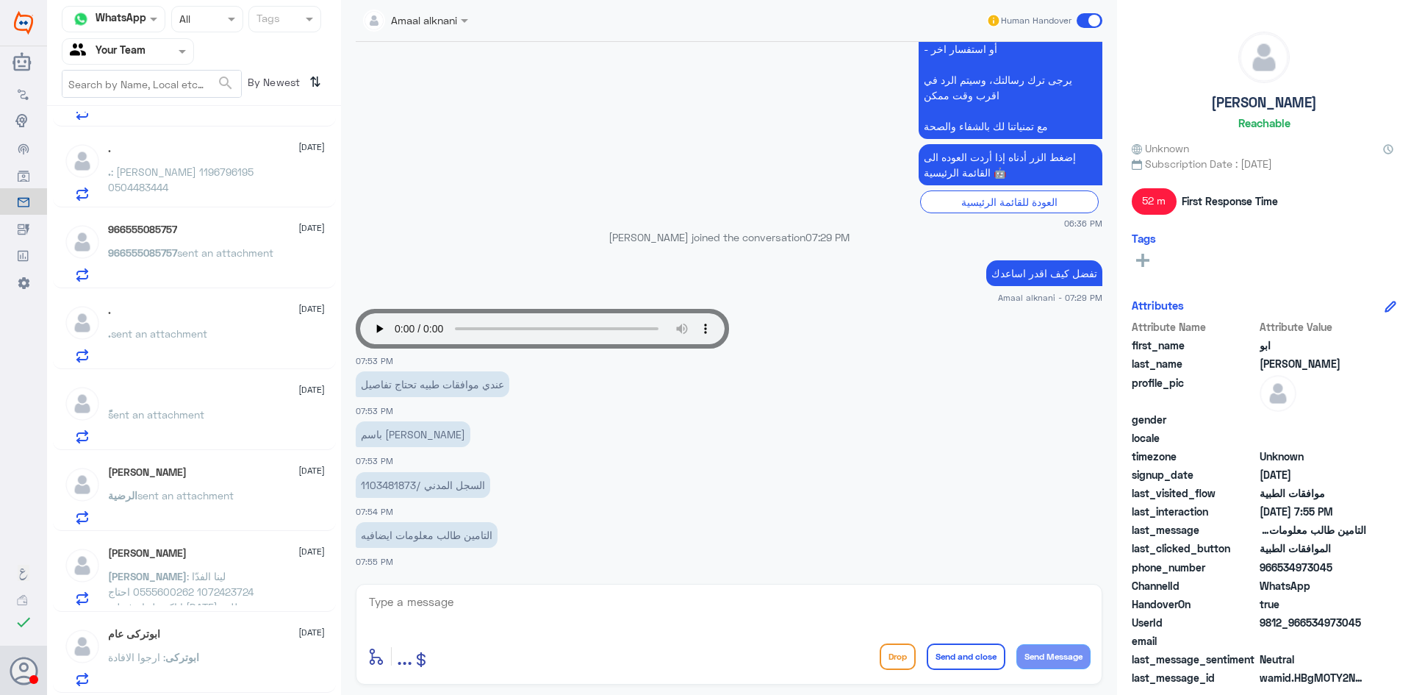  Describe the element at coordinates (1264, 123) in the screenshot. I see `h6: Reachable` at that location.